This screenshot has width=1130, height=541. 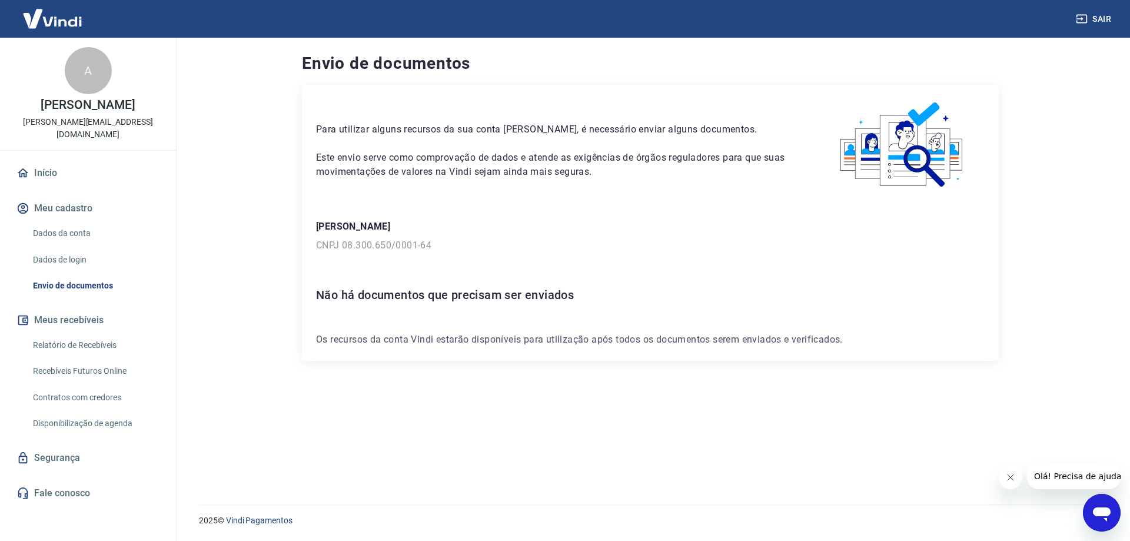 I want to click on button: Meu cadastro, so click(x=88, y=208).